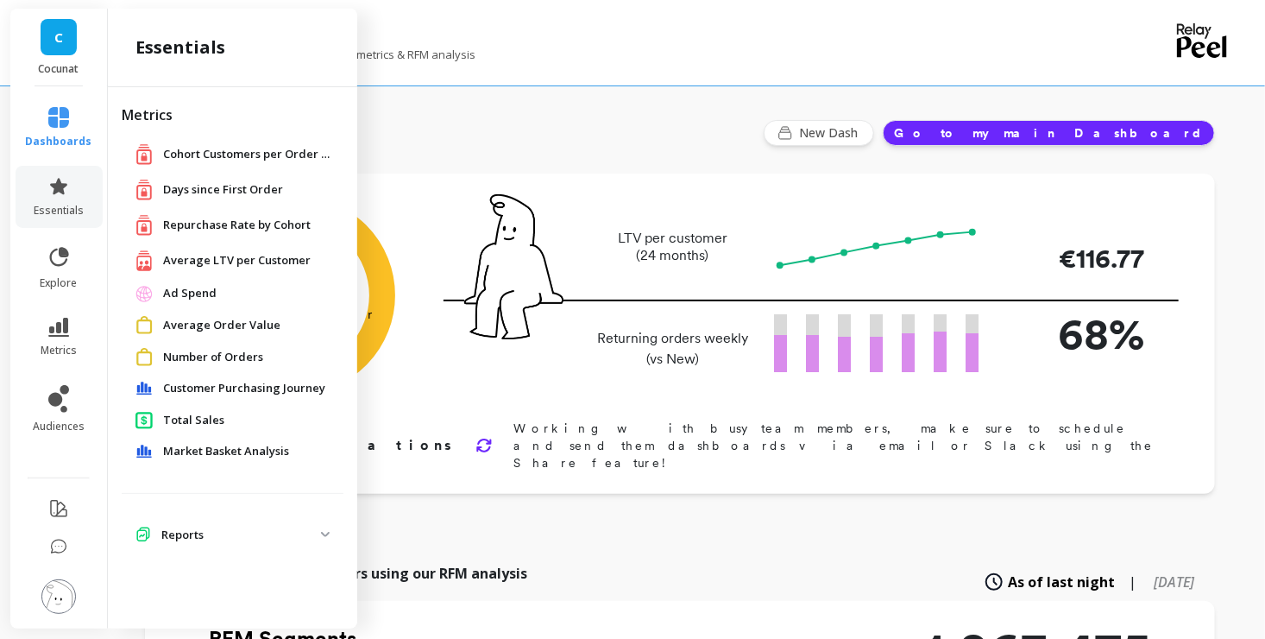  I want to click on span: Days since First Order, so click(223, 190).